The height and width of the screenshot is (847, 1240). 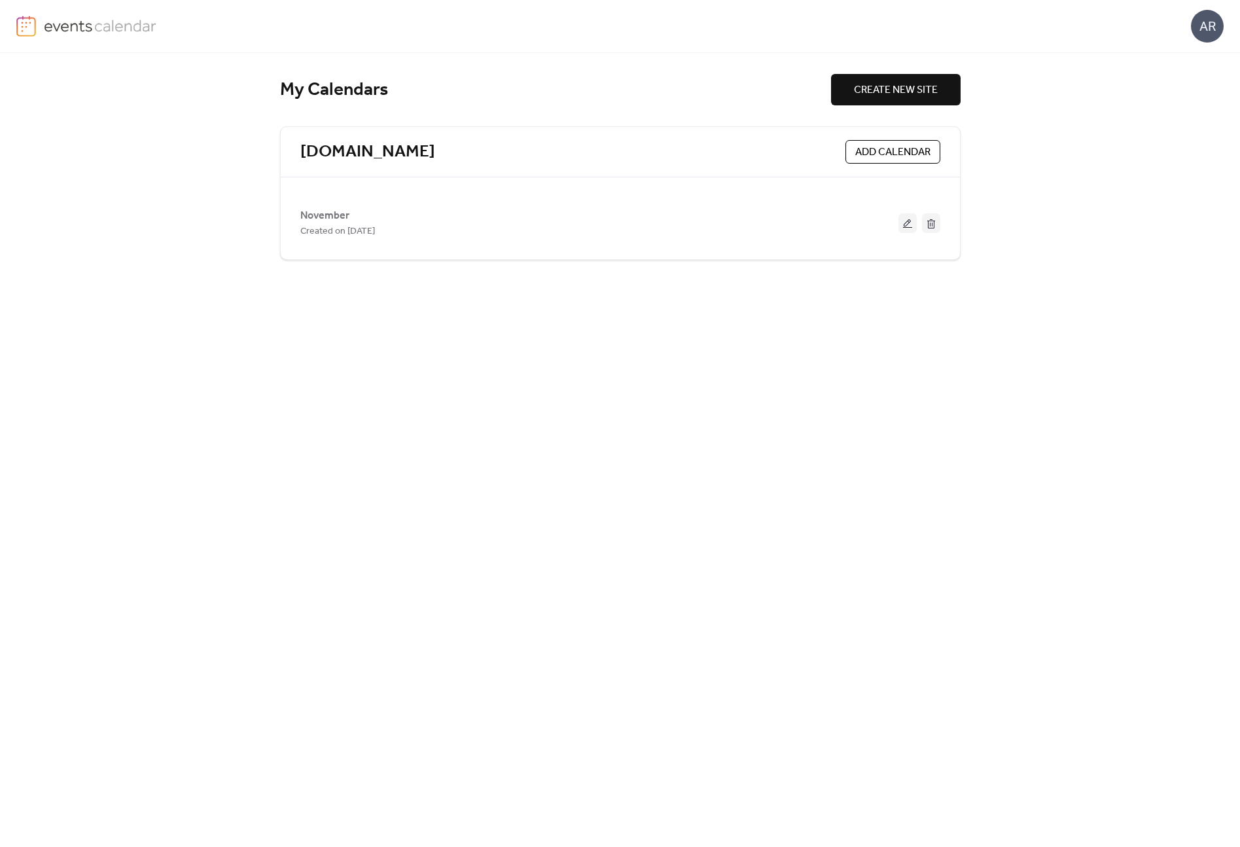 I want to click on span: ADD CALENDAR, so click(x=893, y=152).